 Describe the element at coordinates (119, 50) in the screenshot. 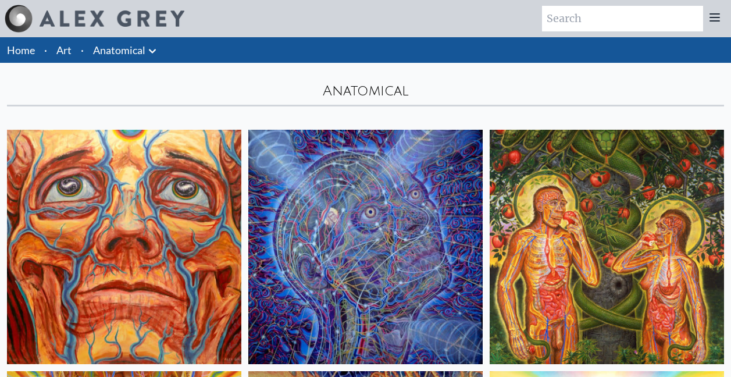

I see `a: Anatomical` at that location.